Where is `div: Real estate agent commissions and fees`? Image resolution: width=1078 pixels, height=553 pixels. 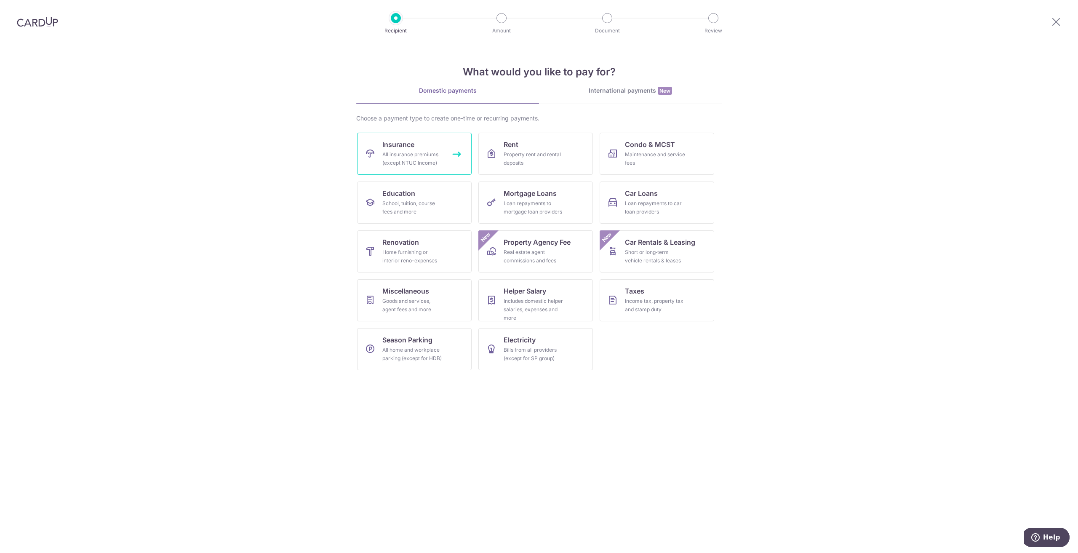
div: Real estate agent commissions and fees is located at coordinates (534, 256).